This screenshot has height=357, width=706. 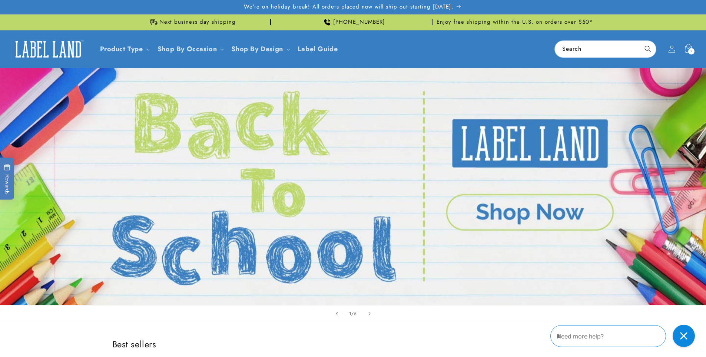 I want to click on a: Product Type, so click(x=121, y=49).